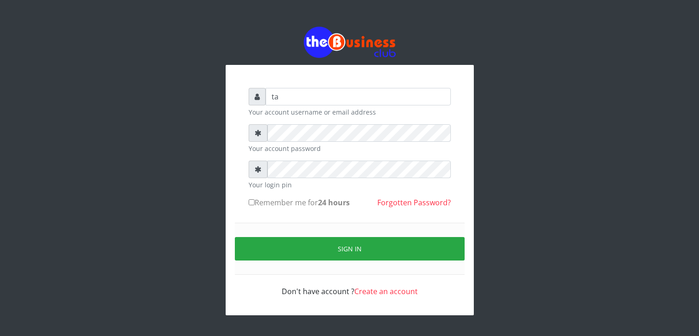  I want to click on button: Sign in, so click(350, 248).